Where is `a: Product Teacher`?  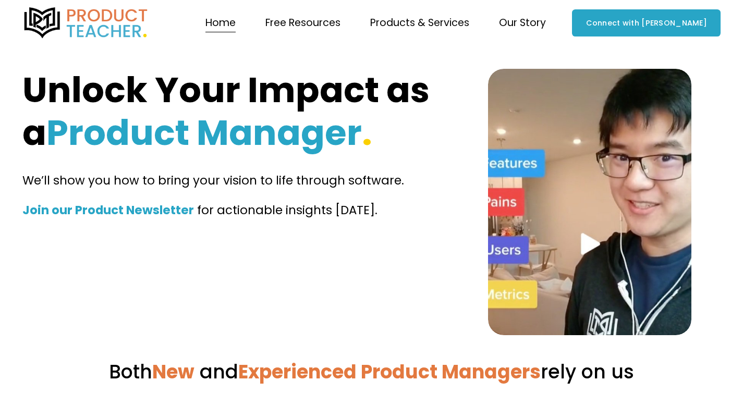 a: Product Teacher is located at coordinates (86, 23).